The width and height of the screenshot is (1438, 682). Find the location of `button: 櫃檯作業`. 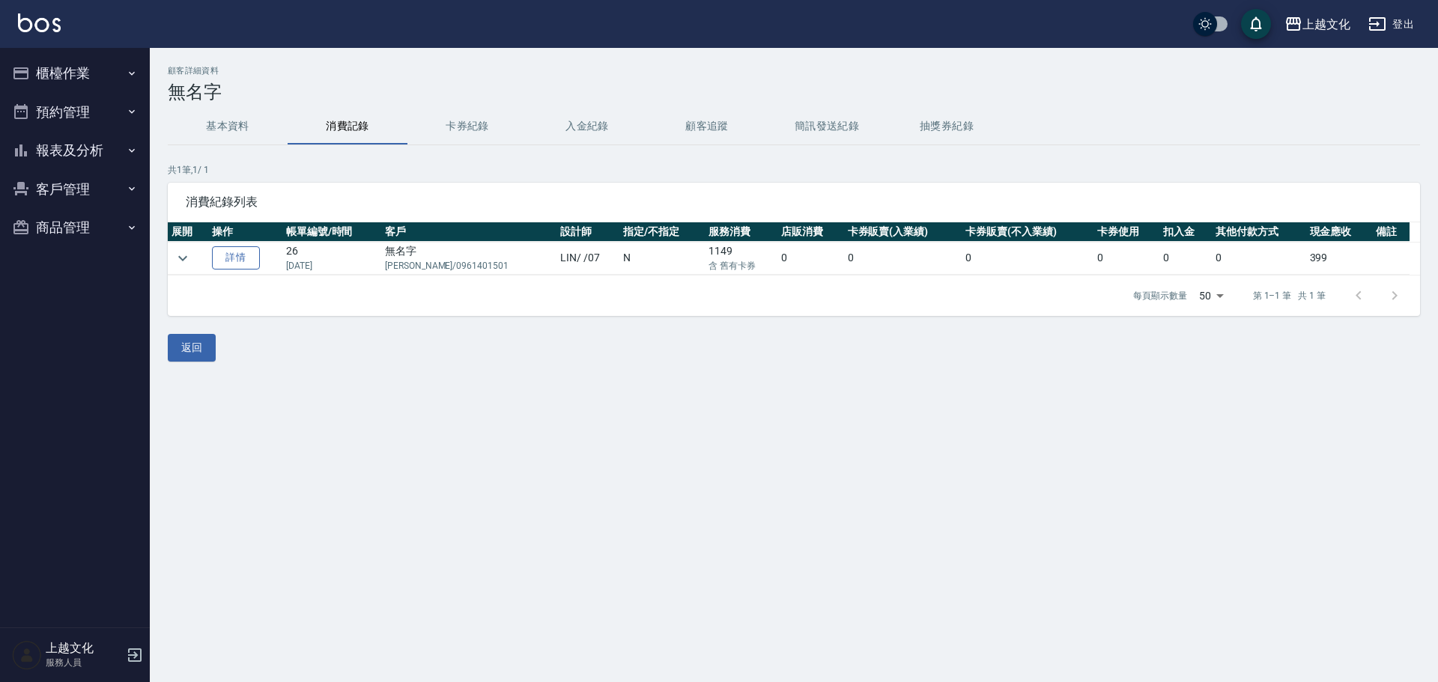

button: 櫃檯作業 is located at coordinates (75, 73).